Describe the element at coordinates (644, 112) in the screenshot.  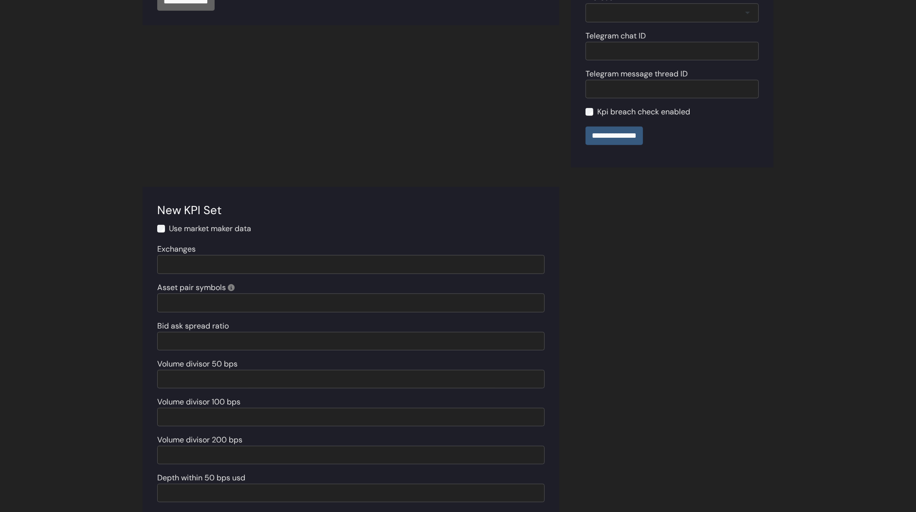
I see `label: Kpi breach check enabled` at that location.